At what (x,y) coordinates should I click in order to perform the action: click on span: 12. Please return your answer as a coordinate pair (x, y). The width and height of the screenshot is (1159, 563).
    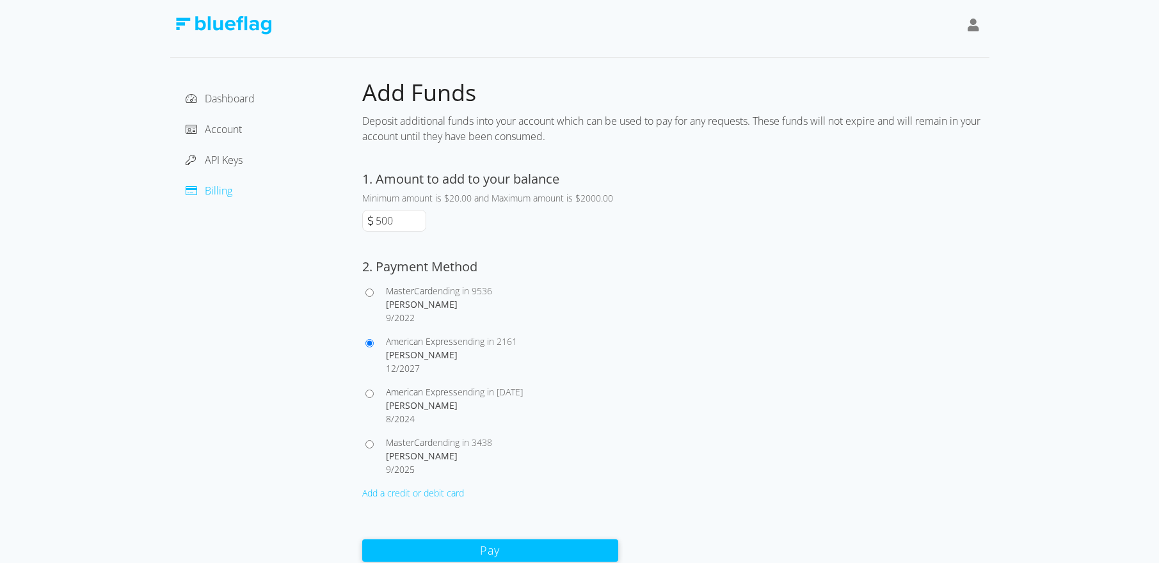
    Looking at the image, I should click on (391, 368).